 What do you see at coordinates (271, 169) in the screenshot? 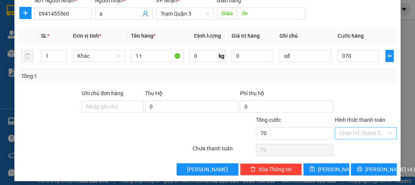
I see `button: deleteXóa Thông tin` at bounding box center [271, 169].